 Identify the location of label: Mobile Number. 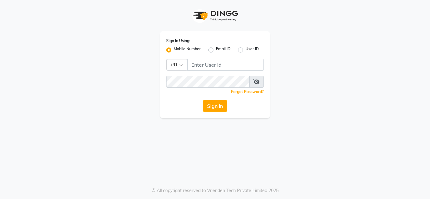
(187, 50).